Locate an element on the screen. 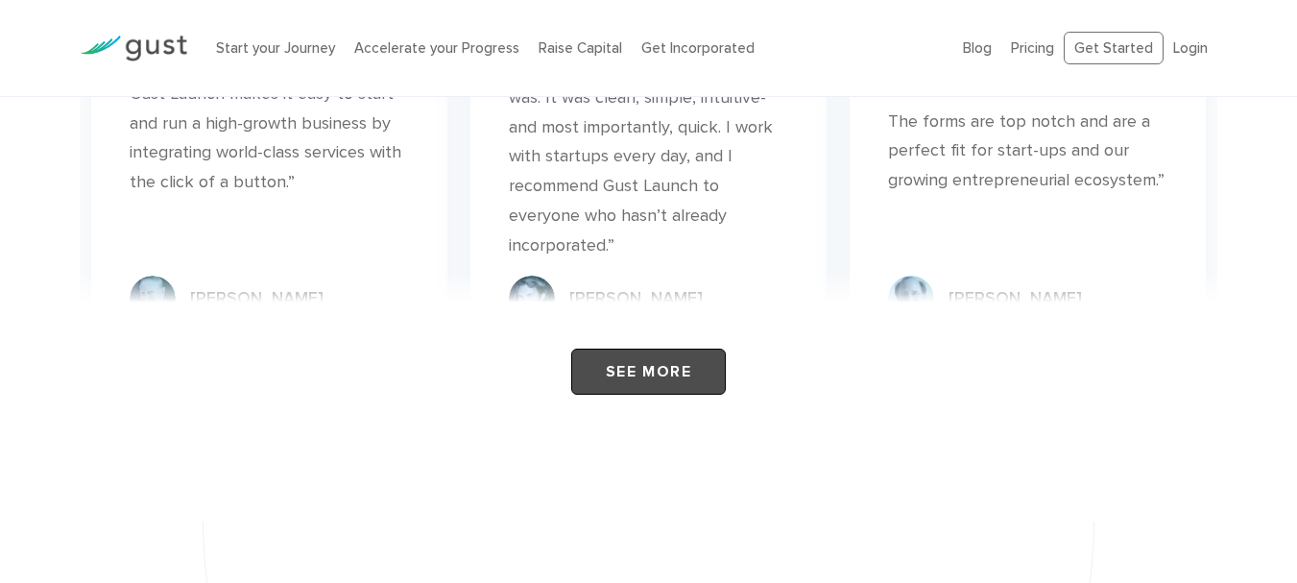 This screenshot has height=583, width=1297. a: Start your Journey is located at coordinates (276, 48).